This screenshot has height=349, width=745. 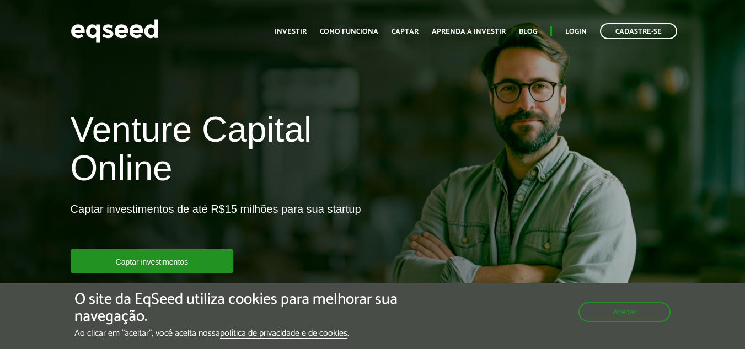 What do you see at coordinates (405, 31) in the screenshot?
I see `a: Captar` at bounding box center [405, 31].